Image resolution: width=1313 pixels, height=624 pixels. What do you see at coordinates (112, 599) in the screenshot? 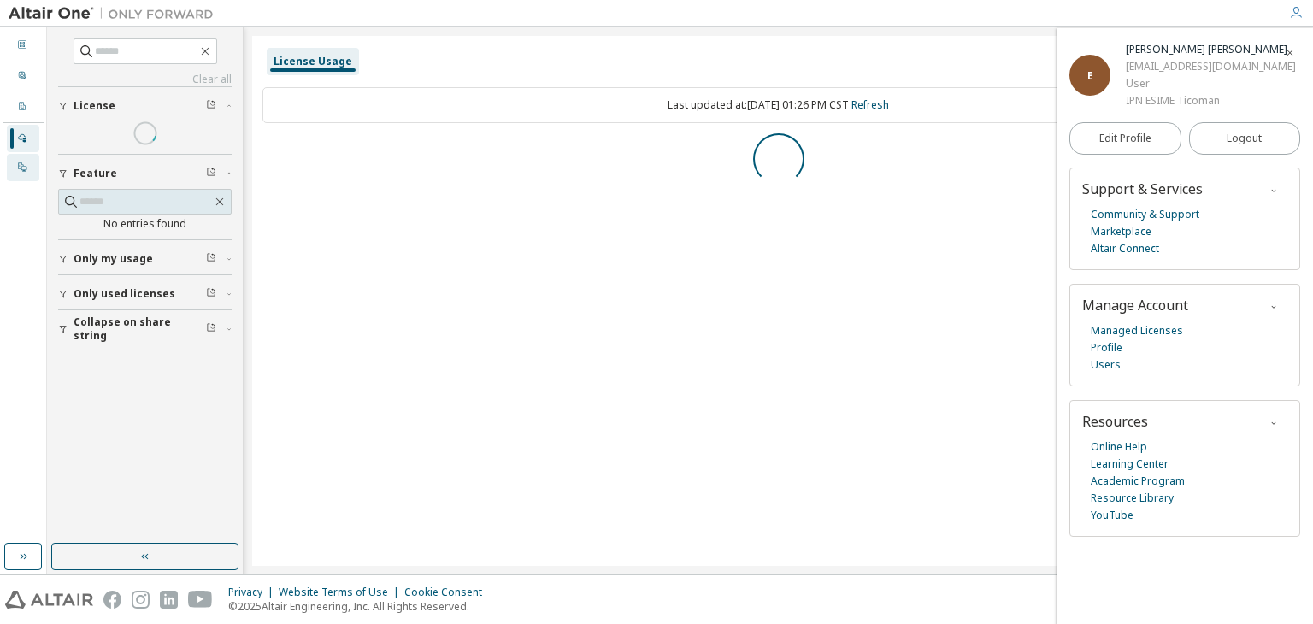
I see `img: facebook.svg` at bounding box center [112, 599].